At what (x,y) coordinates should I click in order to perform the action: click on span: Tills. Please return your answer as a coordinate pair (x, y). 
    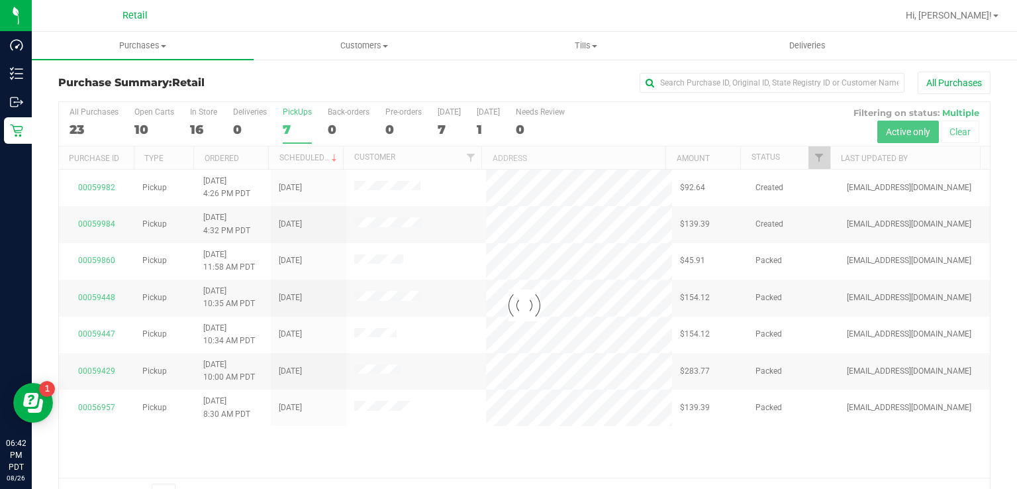
    Looking at the image, I should click on (586, 46).